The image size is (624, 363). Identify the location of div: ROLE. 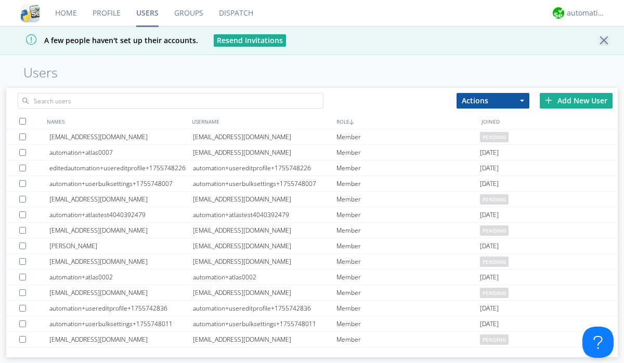
(406, 121).